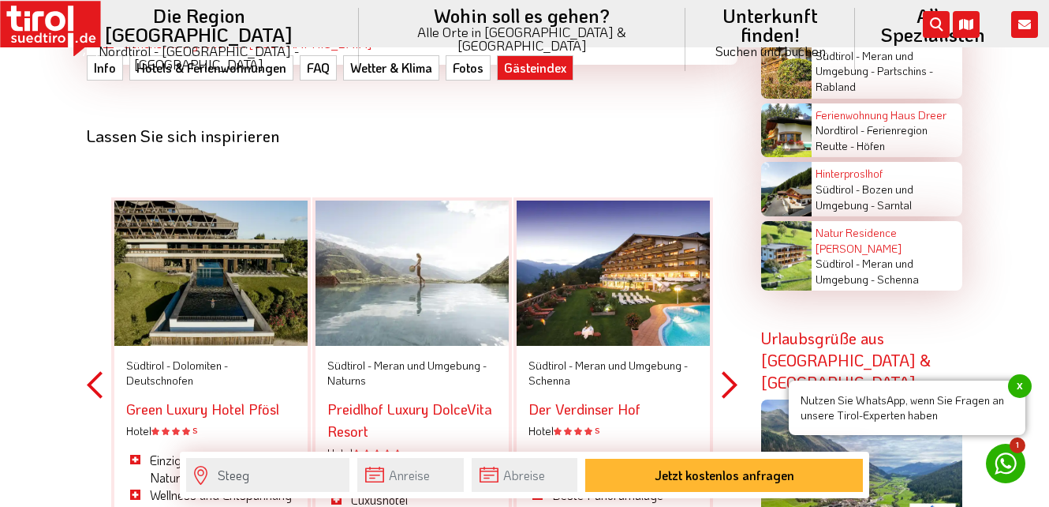 This screenshot has height=507, width=1049. Describe the element at coordinates (211, 495) in the screenshot. I see `li: Wellness und Entspannung` at that location.